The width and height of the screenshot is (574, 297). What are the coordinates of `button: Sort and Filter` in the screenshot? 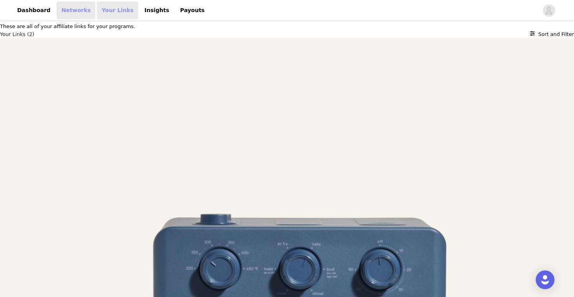 It's located at (552, 34).